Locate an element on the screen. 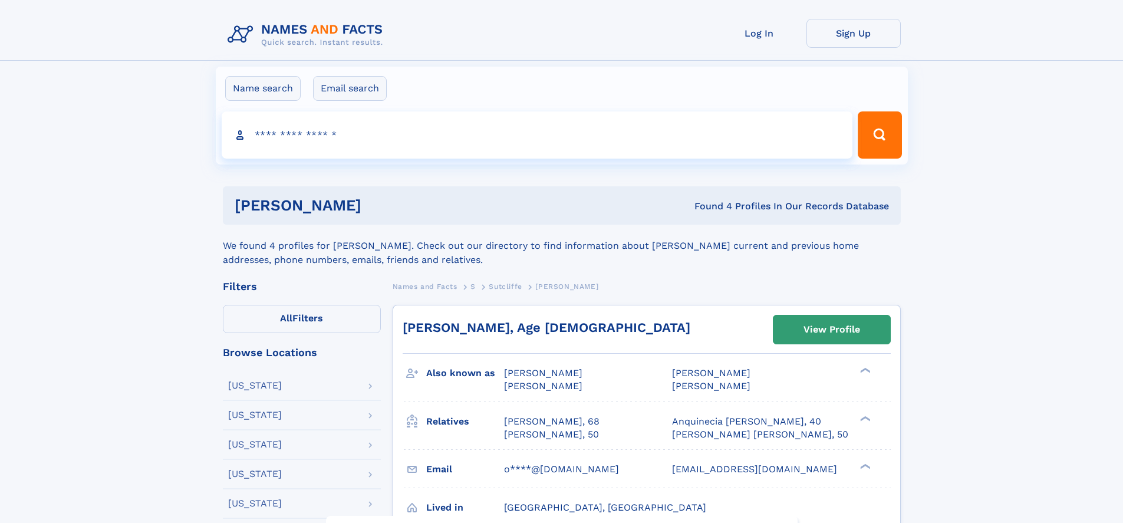 The image size is (1123, 523). h3: Lived in is located at coordinates (465, 507).